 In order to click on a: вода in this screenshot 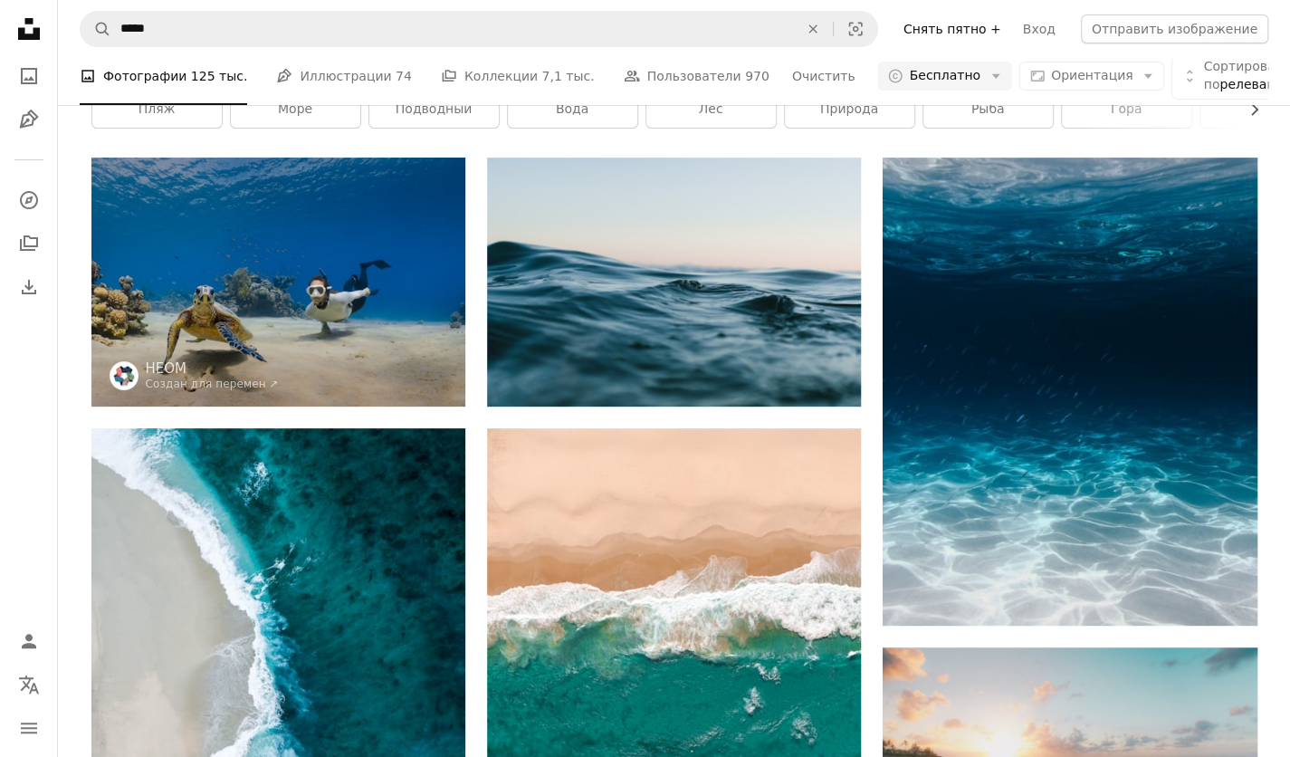, I will do `click(572, 110)`.